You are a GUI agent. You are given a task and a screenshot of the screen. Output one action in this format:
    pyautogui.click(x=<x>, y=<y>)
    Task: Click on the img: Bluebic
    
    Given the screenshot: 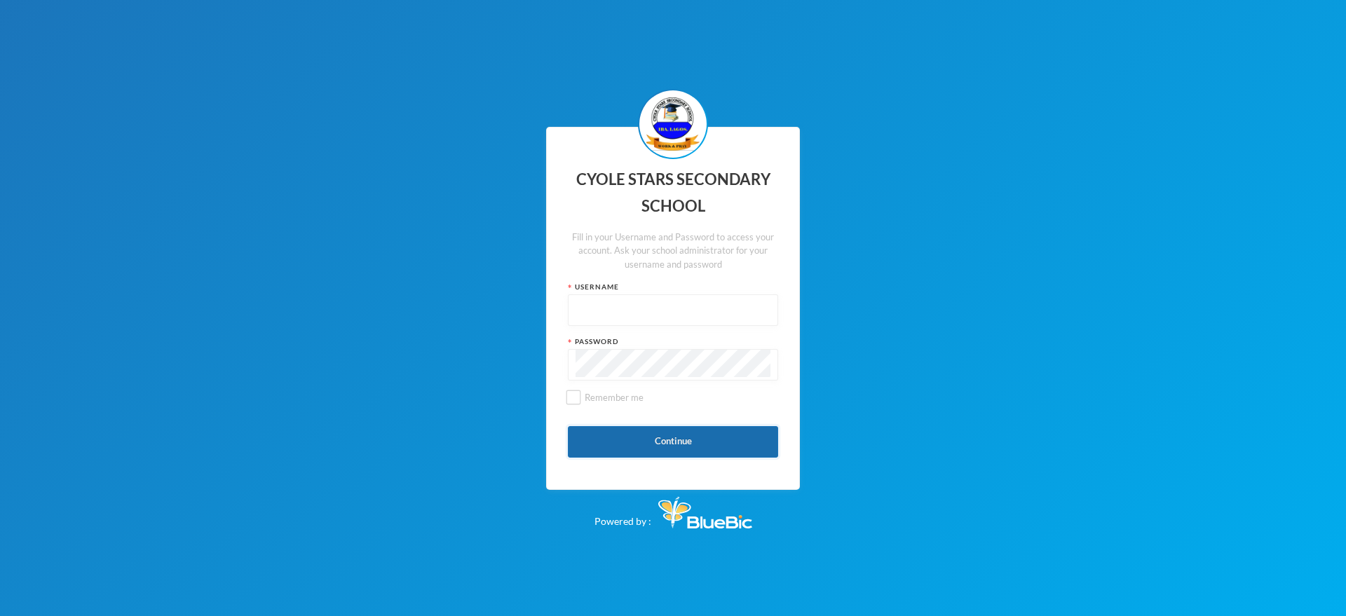 What is the action you would take?
    pyautogui.click(x=705, y=512)
    